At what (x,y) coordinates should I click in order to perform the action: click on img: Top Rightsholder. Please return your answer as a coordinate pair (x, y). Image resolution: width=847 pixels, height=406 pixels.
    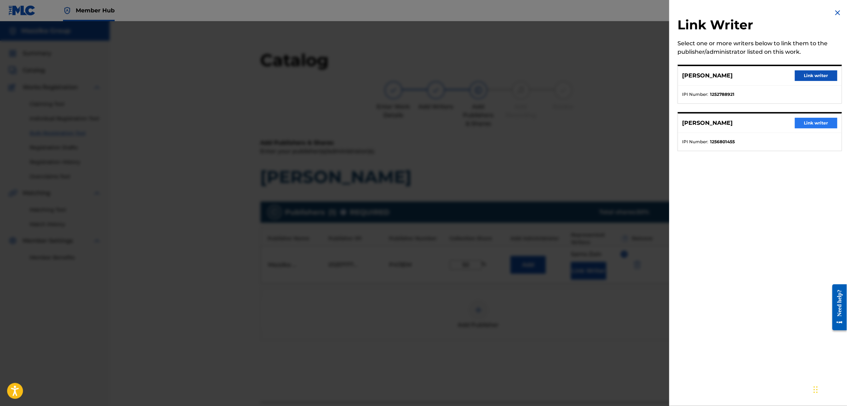
    Looking at the image, I should click on (67, 11).